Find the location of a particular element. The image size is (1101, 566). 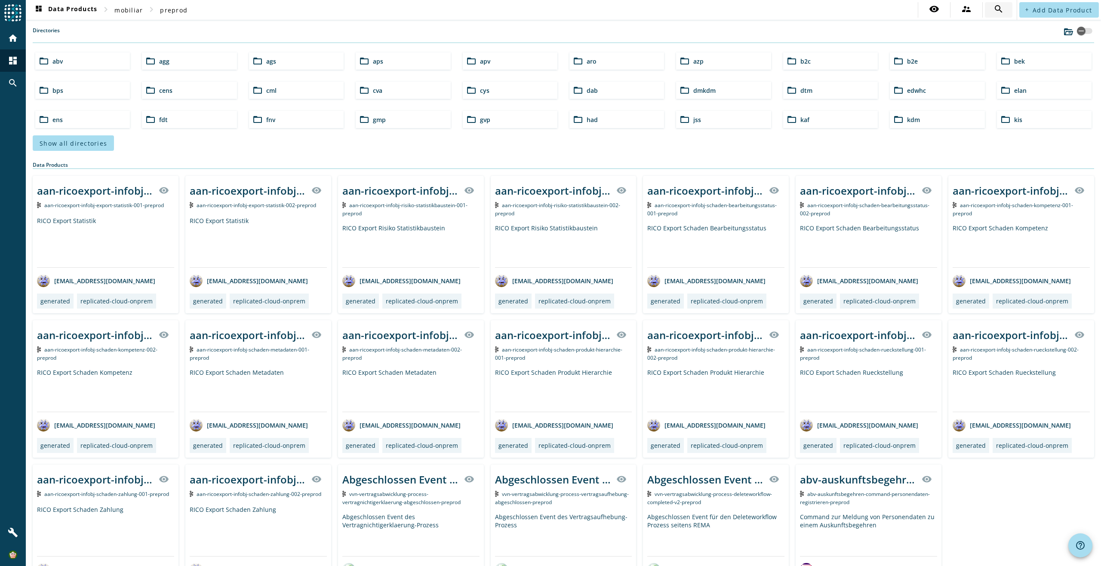

button: Add Data Product is located at coordinates (1058, 10).